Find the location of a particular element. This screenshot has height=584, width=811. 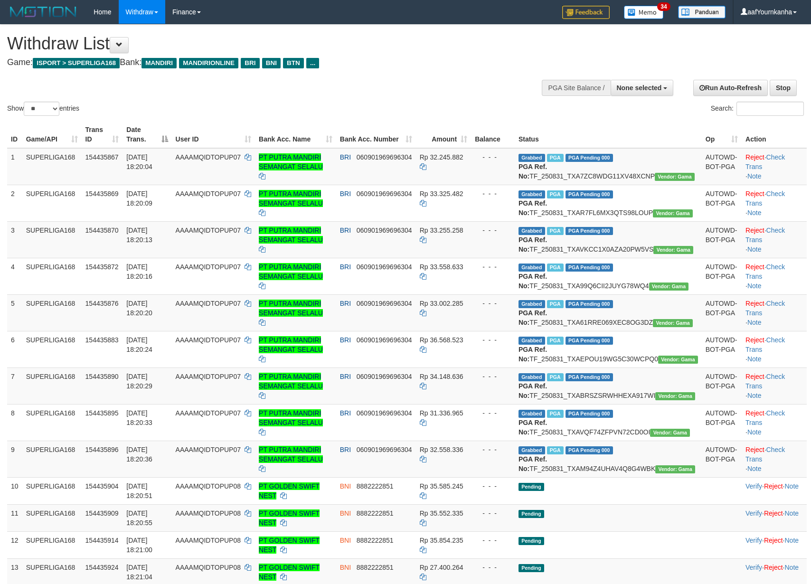

td: 9 is located at coordinates (15, 458).